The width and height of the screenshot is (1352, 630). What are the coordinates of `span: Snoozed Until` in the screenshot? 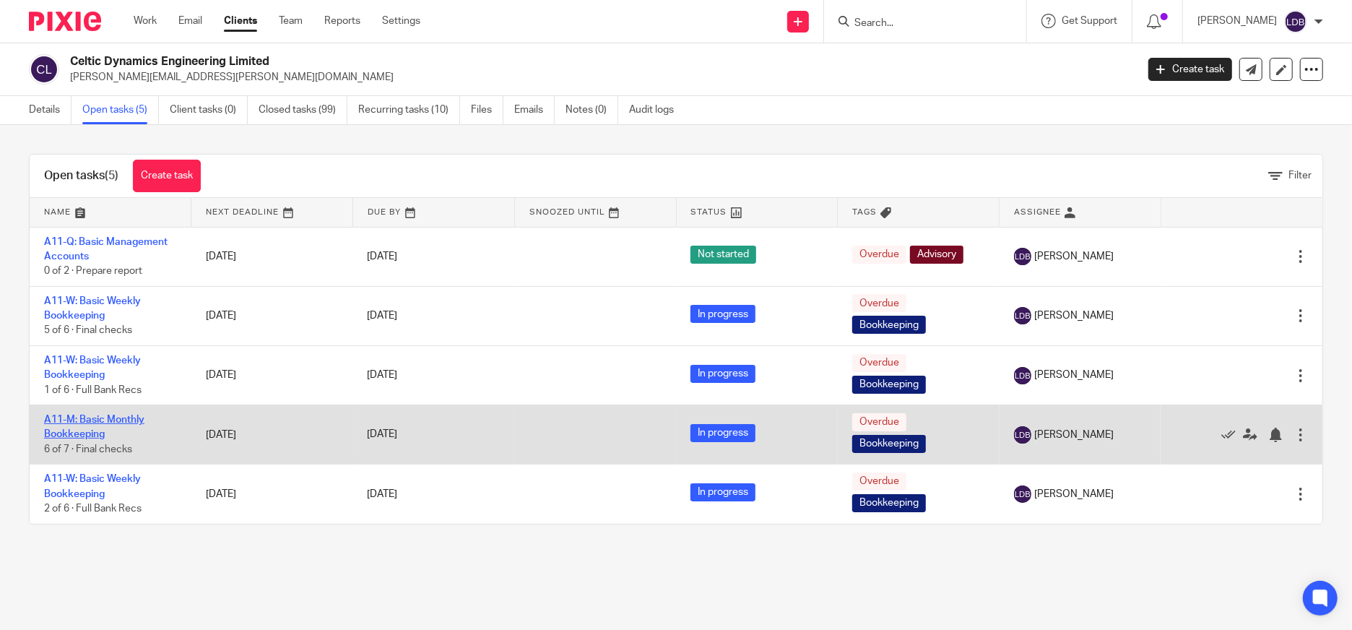 It's located at (567, 212).